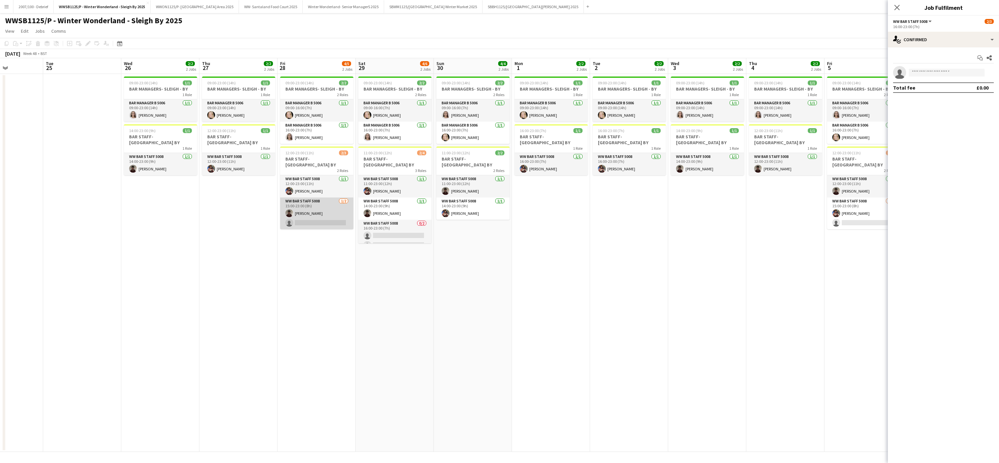  Describe the element at coordinates (33, 7) in the screenshot. I see `button: 2007/100 - Debrief` at that location.